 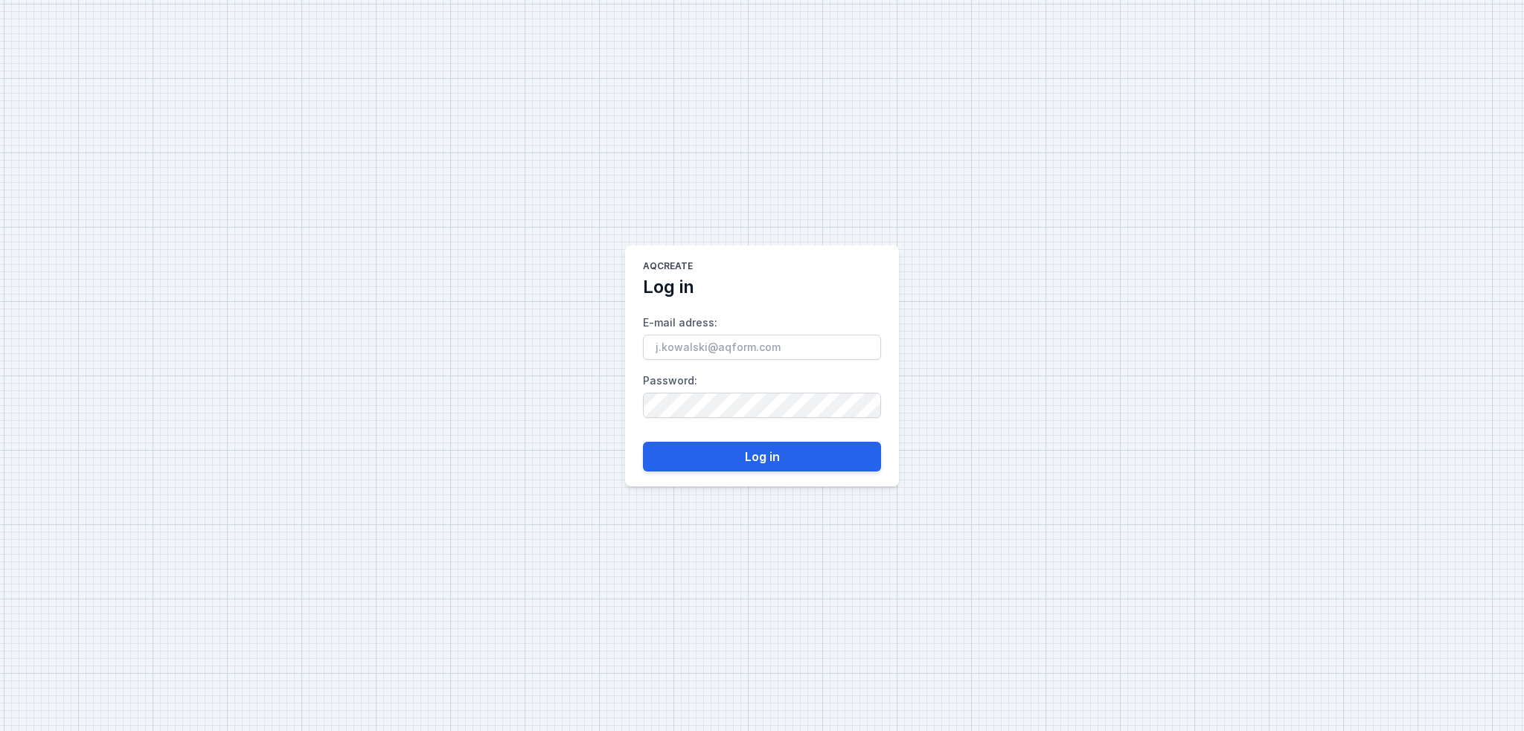 I want to click on input: Password:, so click(x=762, y=405).